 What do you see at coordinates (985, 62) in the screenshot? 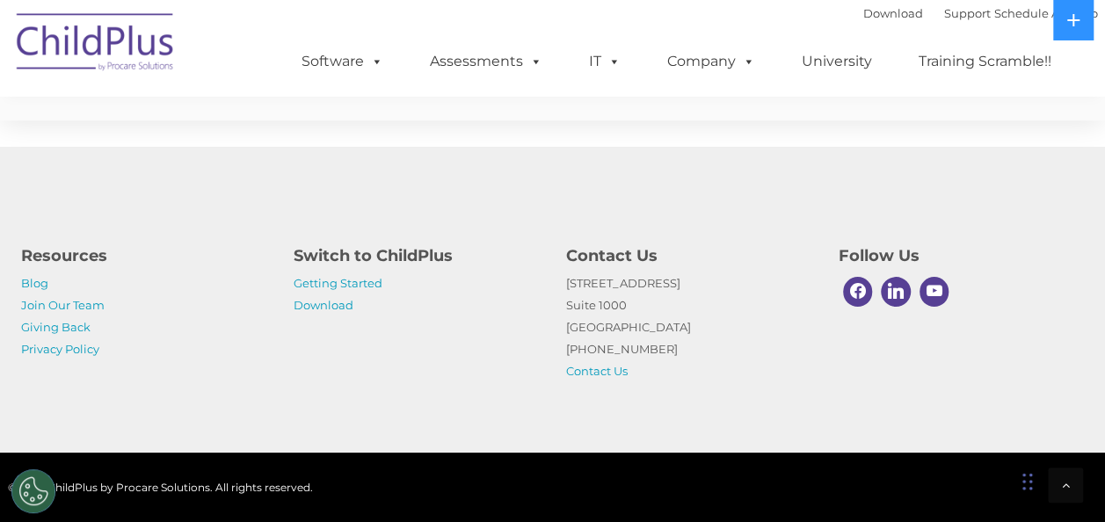
I see `a: Training Scramble!!` at bounding box center [985, 62].